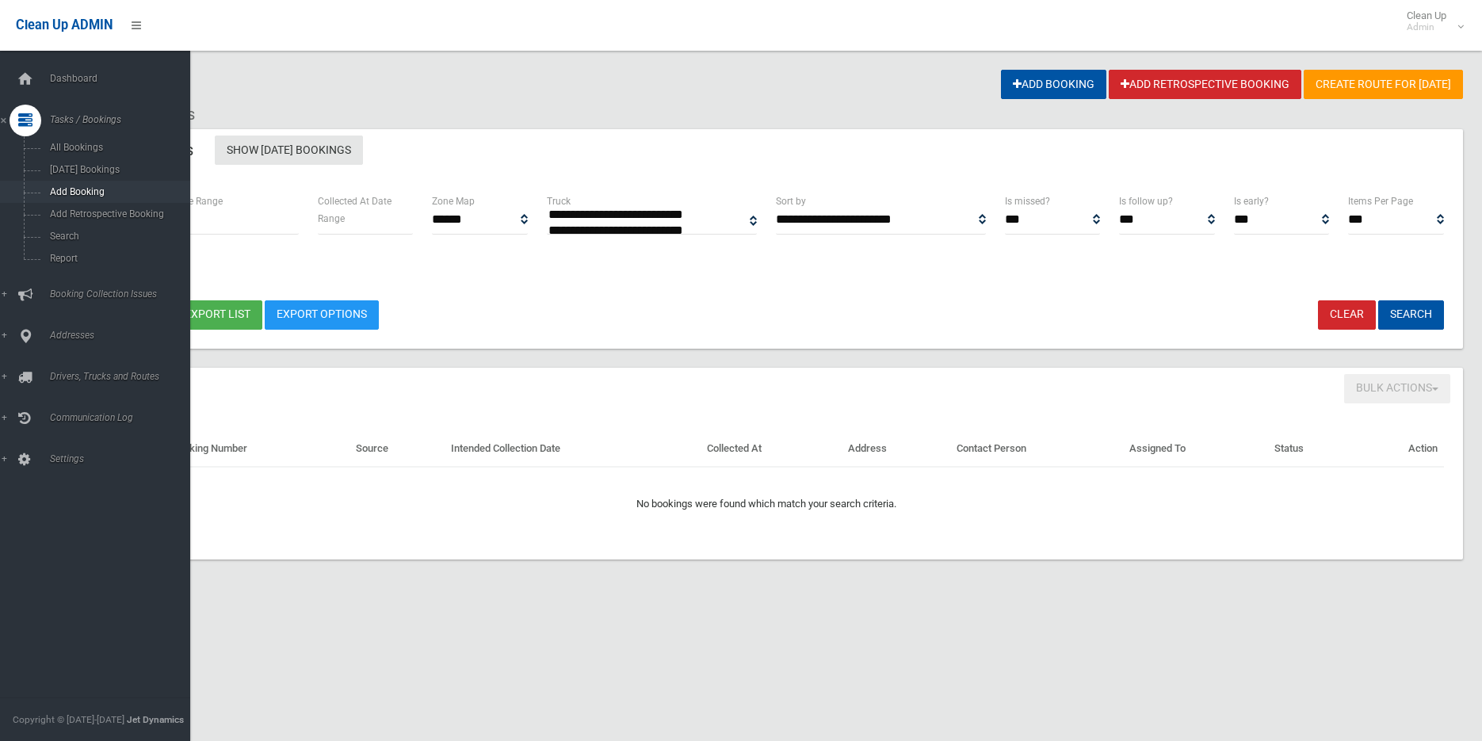 This screenshot has width=1482, height=741. I want to click on th: Contact Person, so click(1037, 449).